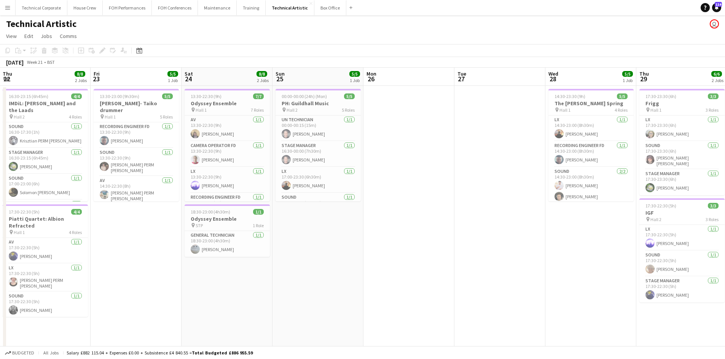 The width and height of the screenshot is (725, 359). What do you see at coordinates (85, 8) in the screenshot?
I see `button: House Crew` at bounding box center [85, 8].